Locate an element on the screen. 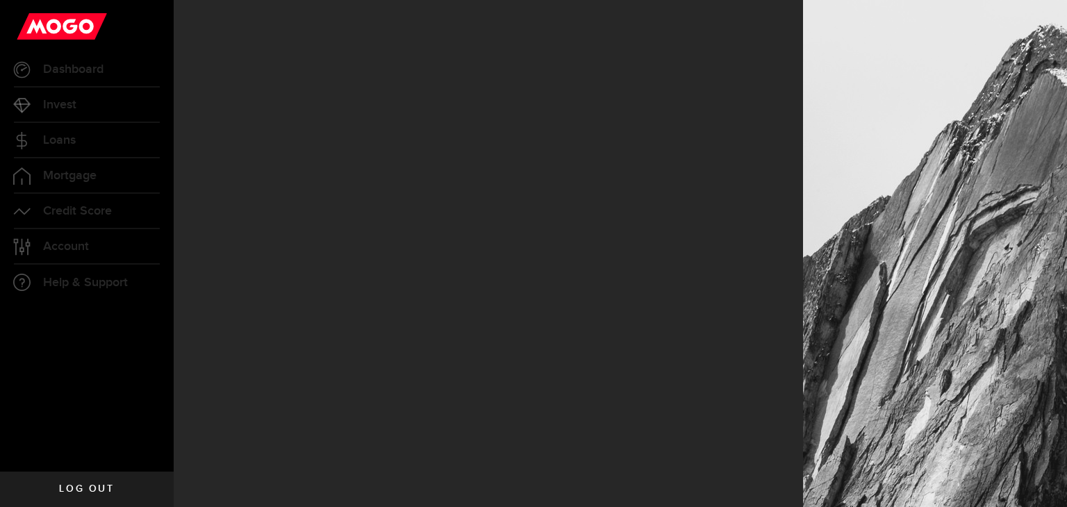 The image size is (1067, 507). span: Loans is located at coordinates (59, 140).